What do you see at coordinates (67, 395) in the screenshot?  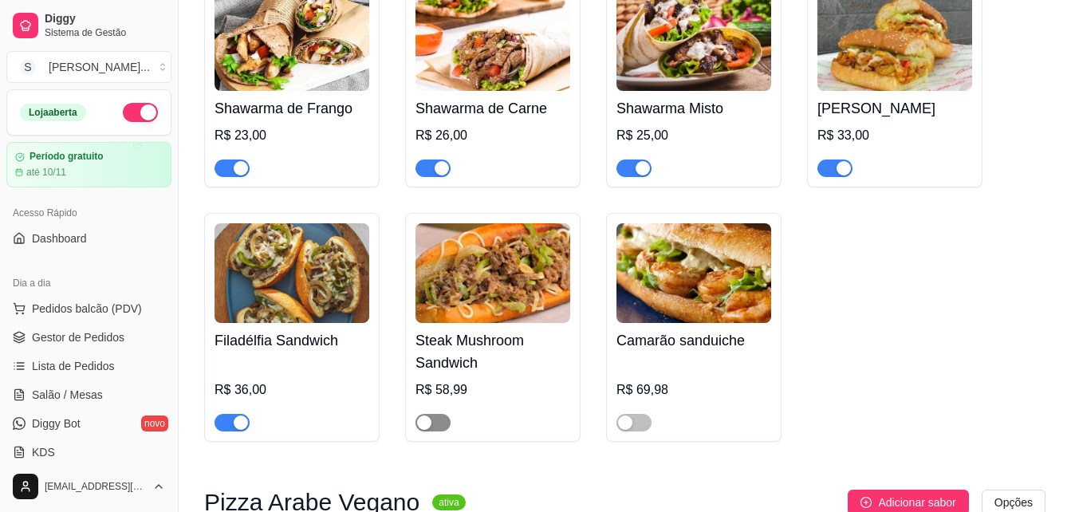 I see `span: Salão / Mesas` at bounding box center [67, 395].